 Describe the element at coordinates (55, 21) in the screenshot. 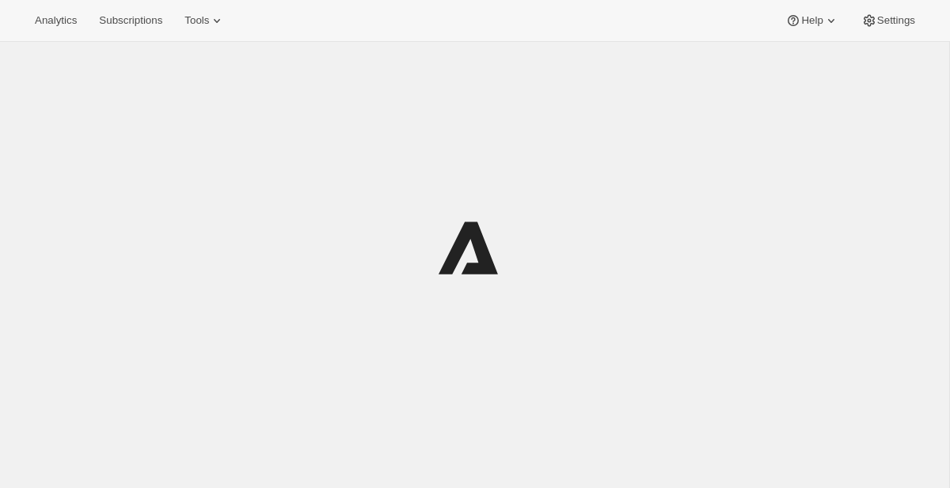

I see `span: Analytics` at that location.